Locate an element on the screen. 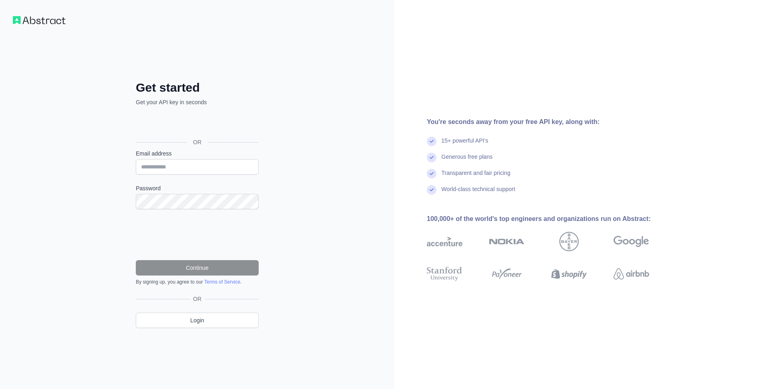 The width and height of the screenshot is (776, 389). img: shopify is located at coordinates (569, 274).